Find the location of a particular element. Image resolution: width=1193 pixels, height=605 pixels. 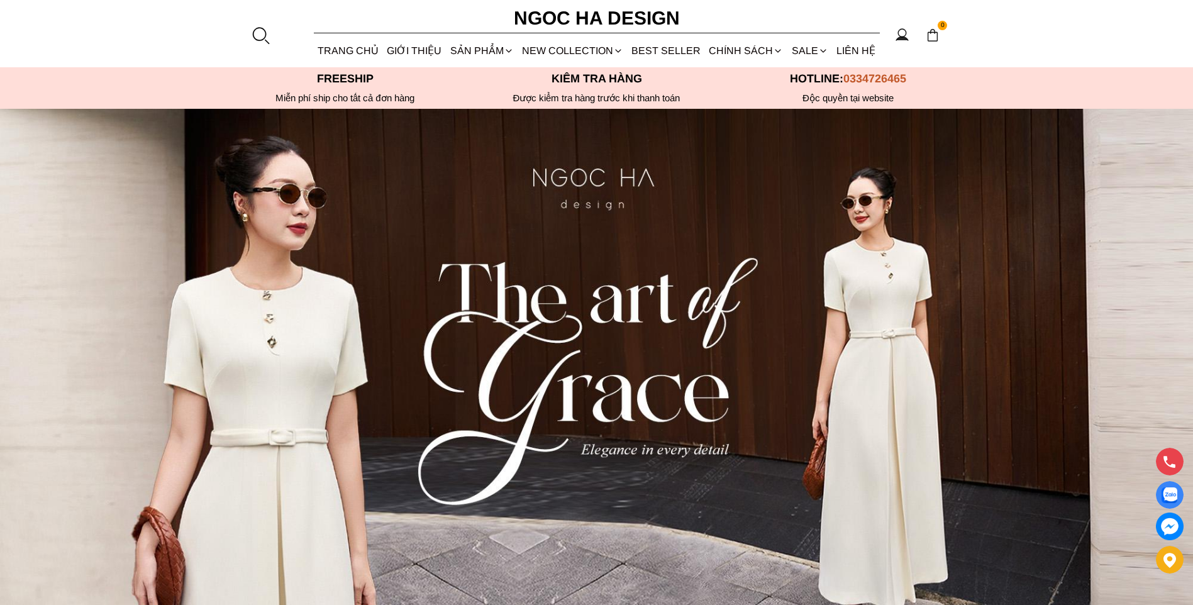

p: Được kiểm tra hàng trước khi thanh toán is located at coordinates (597, 98).